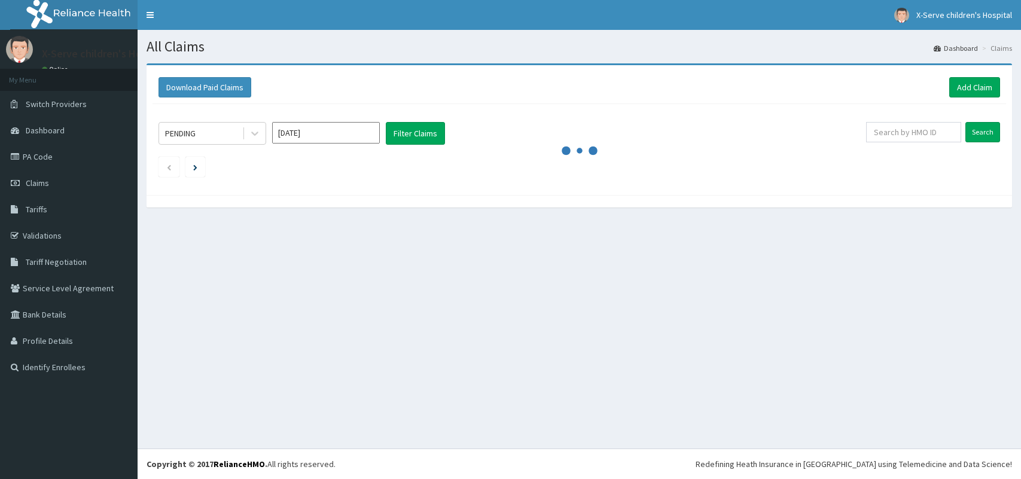  What do you see at coordinates (207, 464) in the screenshot?
I see `strong: Copyright © 2017 .` at bounding box center [207, 464].